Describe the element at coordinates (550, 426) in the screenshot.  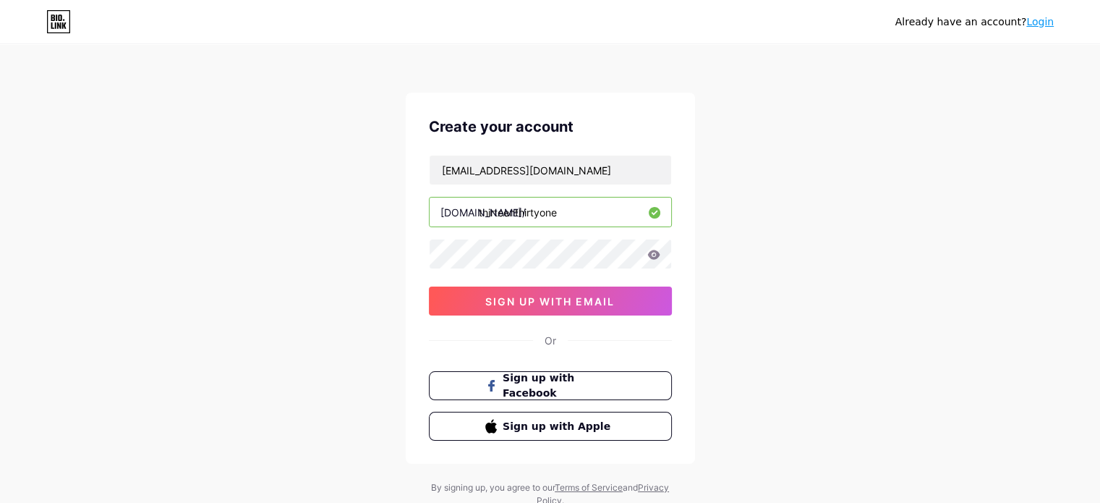
I see `button: Sign up with Apple` at that location.